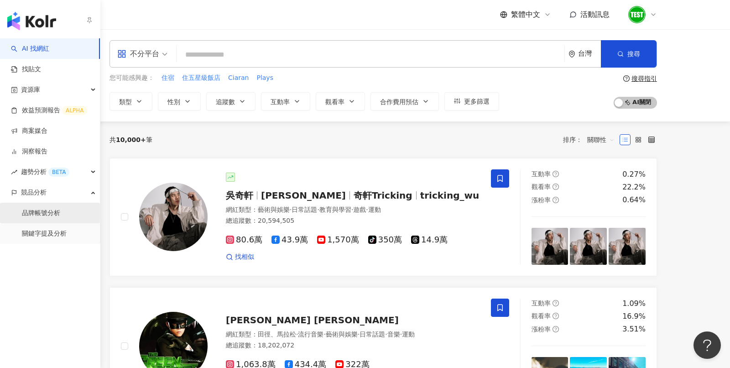 This screenshot has height=368, width=730. Describe the element at coordinates (240, 257) in the screenshot. I see `a: 找相似` at that location.